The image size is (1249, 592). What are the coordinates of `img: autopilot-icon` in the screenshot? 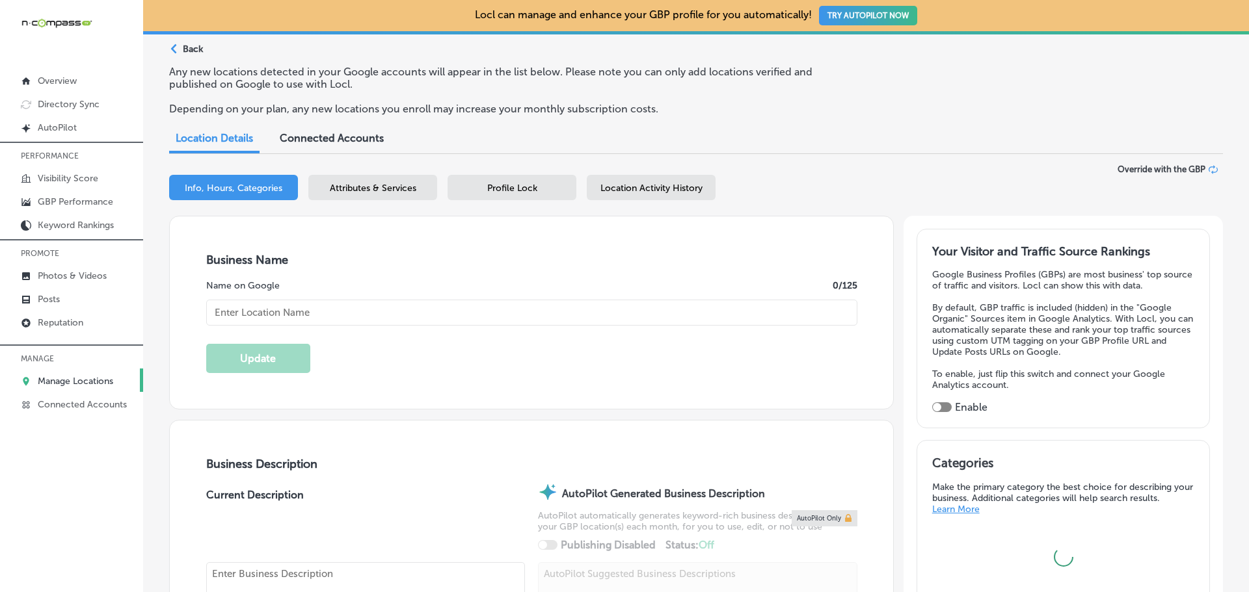 It's located at (548, 492).